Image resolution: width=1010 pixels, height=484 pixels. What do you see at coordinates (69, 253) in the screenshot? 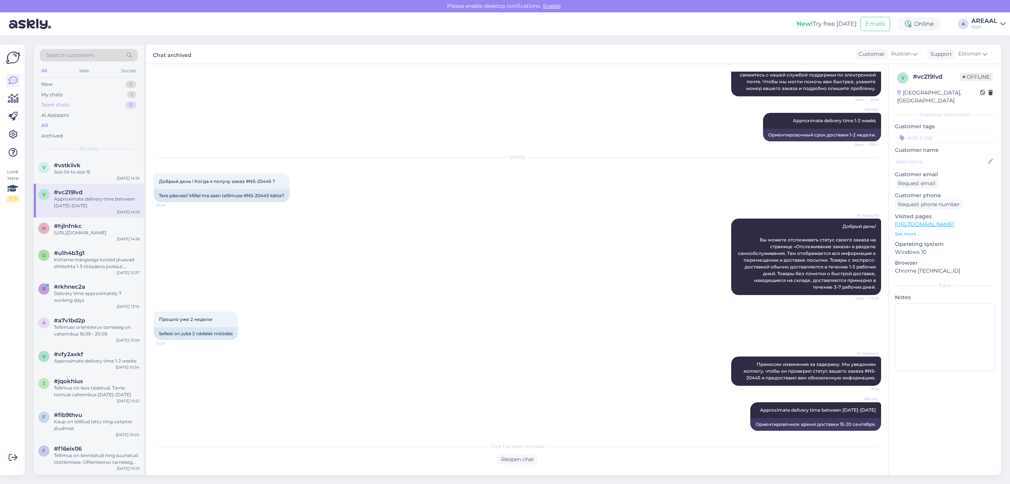
I see `span: #u1h4b3g1` at bounding box center [69, 253].